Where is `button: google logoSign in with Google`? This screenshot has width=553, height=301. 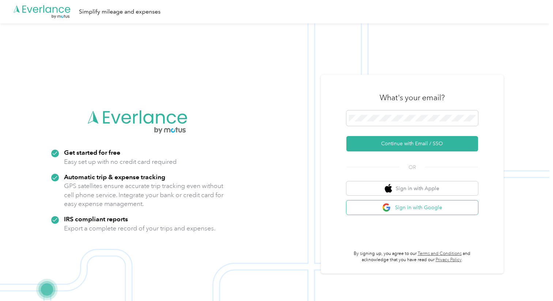
button: google logoSign in with Google is located at coordinates (412, 207).